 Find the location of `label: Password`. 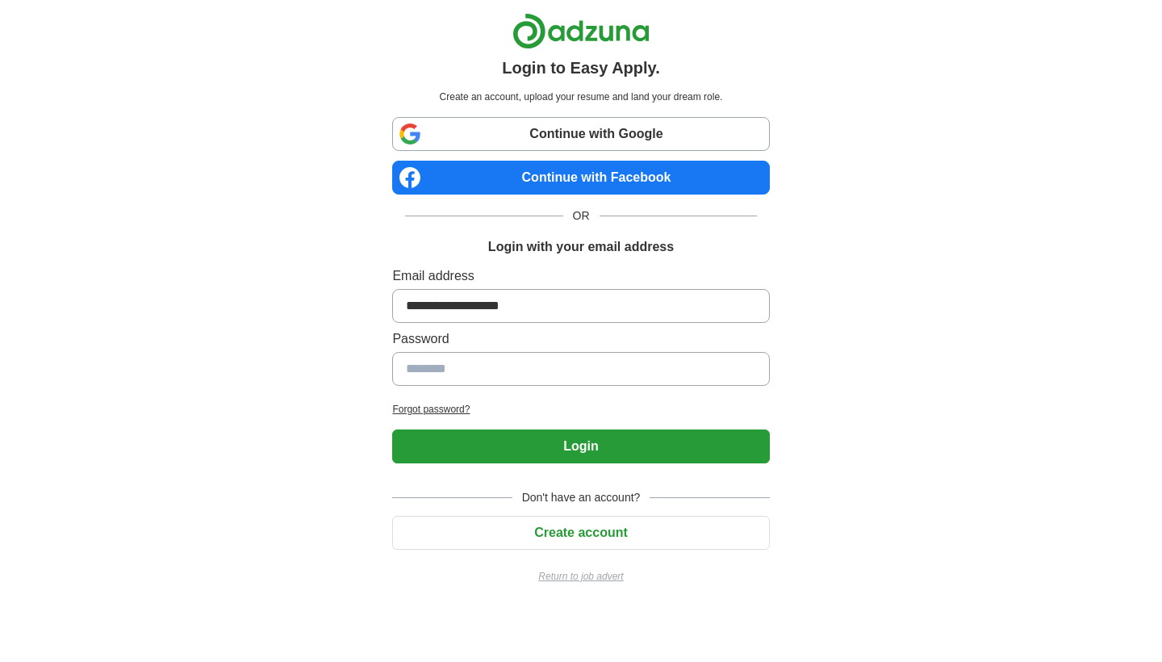

label: Password is located at coordinates (580, 339).